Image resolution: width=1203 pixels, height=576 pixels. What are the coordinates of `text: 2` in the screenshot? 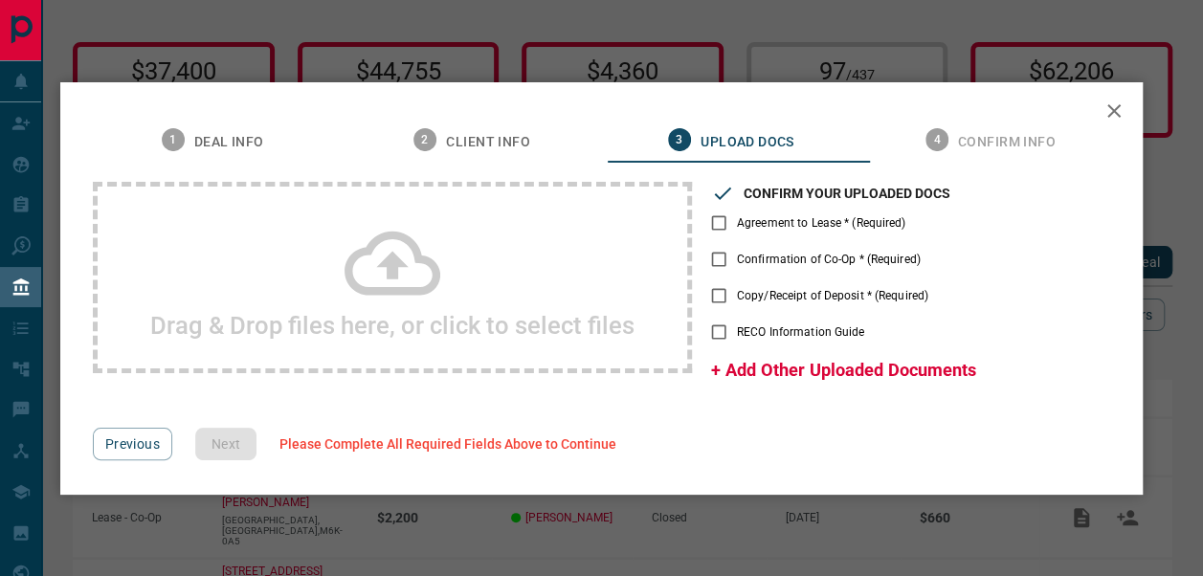 It's located at (425, 140).